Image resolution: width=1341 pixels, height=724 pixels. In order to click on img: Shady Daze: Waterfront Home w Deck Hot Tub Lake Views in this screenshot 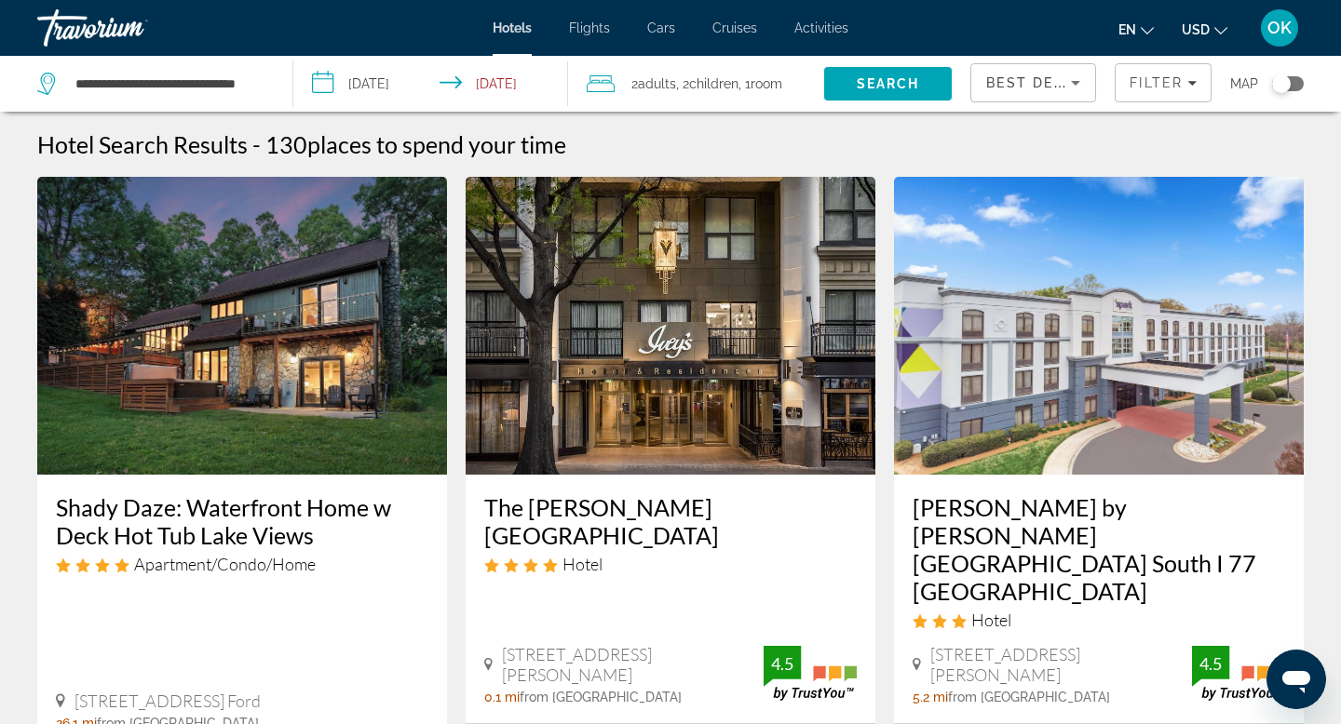, I will do `click(242, 326)`.